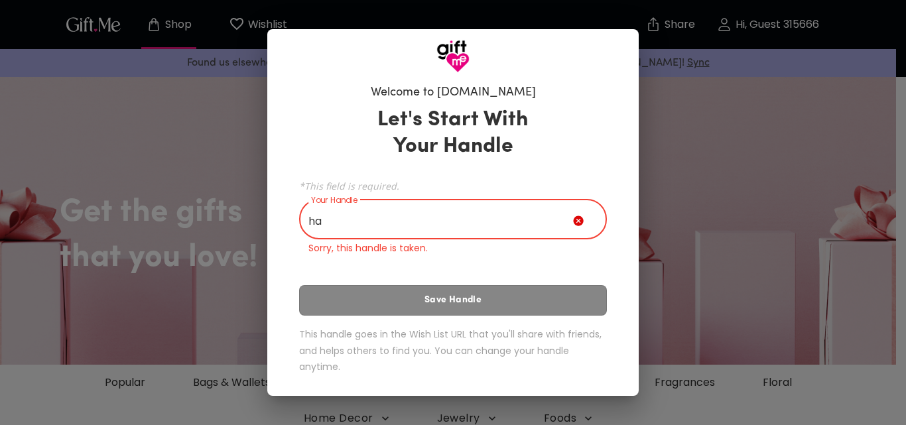 The width and height of the screenshot is (906, 425). Describe the element at coordinates (453, 56) in the screenshot. I see `img: GiftMe Logo` at that location.